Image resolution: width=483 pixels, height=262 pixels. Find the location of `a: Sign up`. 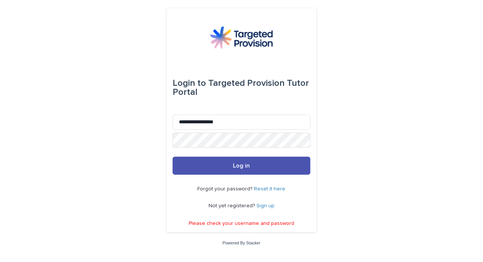

a: Sign up is located at coordinates (265, 206).